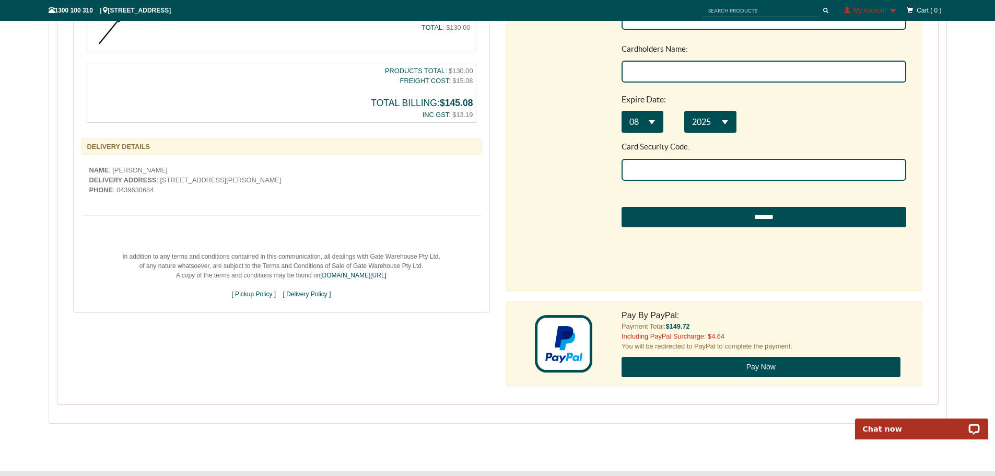 The height and width of the screenshot is (476, 995). What do you see at coordinates (764, 344) in the screenshot?
I see `div: Payment Total: You will be redirected to PayPal to complete the payment.` at bounding box center [764, 344].